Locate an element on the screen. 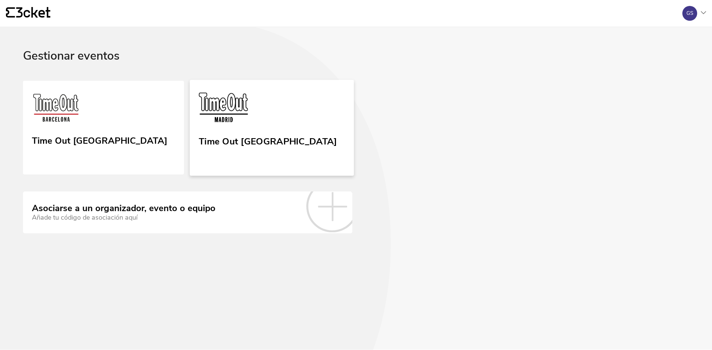  div: Añade tu código de asociación aquí is located at coordinates (123, 218).